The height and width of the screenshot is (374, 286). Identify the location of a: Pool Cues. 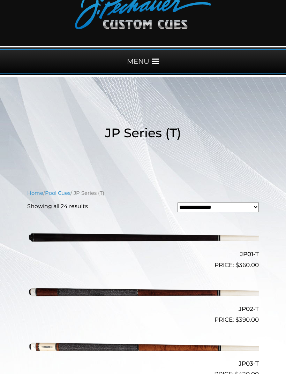
(58, 193).